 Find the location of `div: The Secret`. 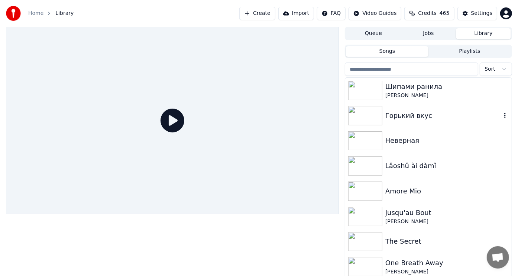

div: The Secret is located at coordinates (447, 241).